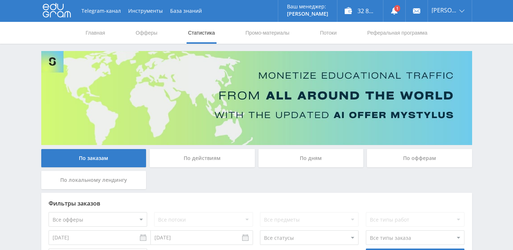 The height and width of the screenshot is (250, 513). Describe the element at coordinates (94, 180) in the screenshot. I see `div: По локальному лендингу` at that location.